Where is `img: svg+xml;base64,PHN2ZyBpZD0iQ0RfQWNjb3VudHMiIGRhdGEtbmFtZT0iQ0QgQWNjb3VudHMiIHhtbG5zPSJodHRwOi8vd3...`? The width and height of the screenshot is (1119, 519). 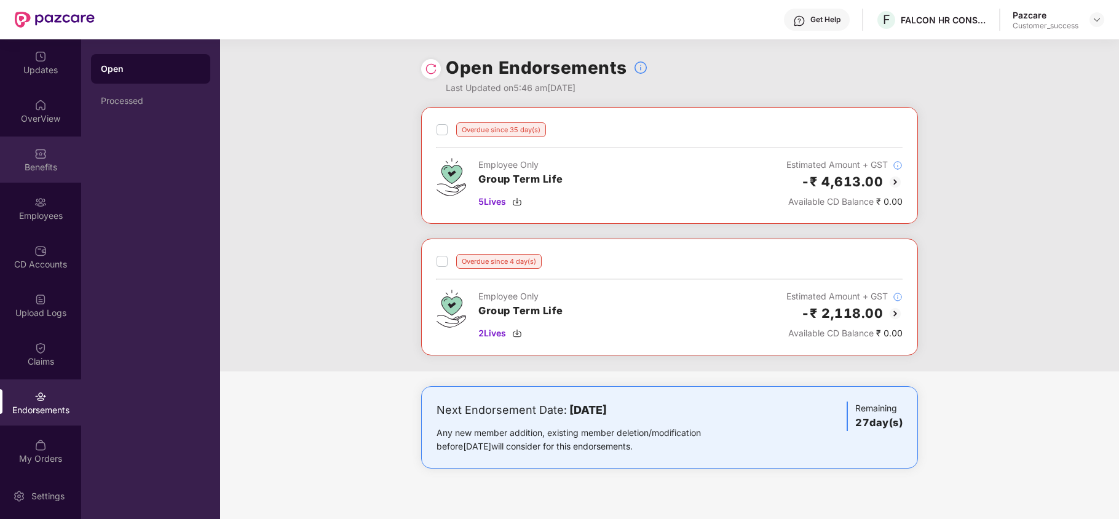 img: svg+xml;base64,PHN2ZyBpZD0iQ0RfQWNjb3VudHMiIGRhdGEtbmFtZT0iQ0QgQWNjb3VudHMiIHhtbG5zPSJodHRwOi8vd3... is located at coordinates (41, 251).